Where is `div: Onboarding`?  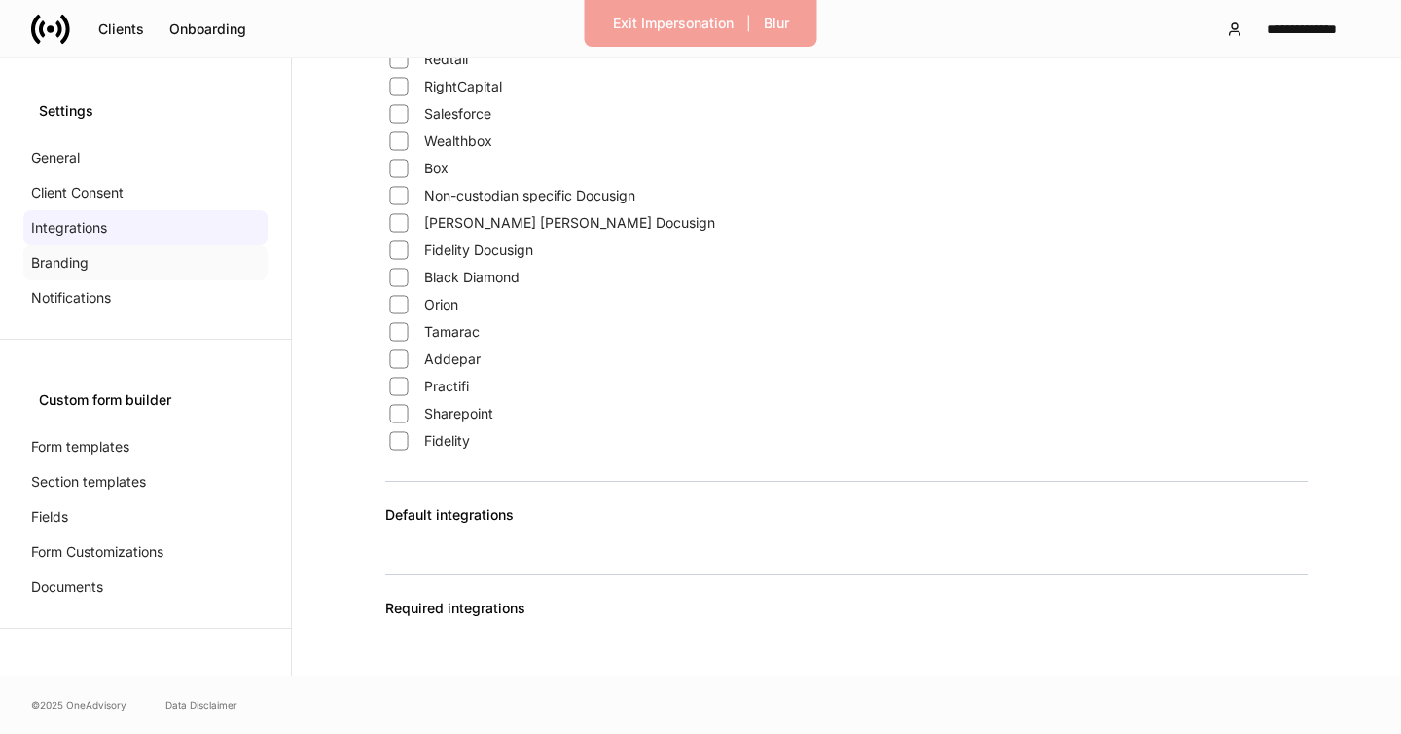 div: Onboarding is located at coordinates (207, 29).